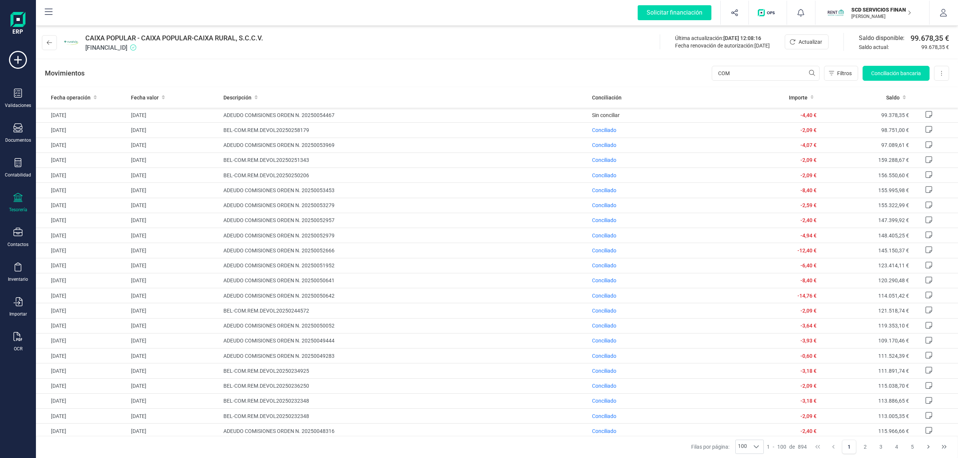 This screenshot has height=458, width=958. I want to click on td: 119.353,10 €, so click(865, 326).